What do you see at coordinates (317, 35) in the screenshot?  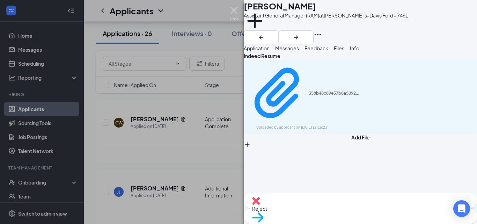 I see `svg: Ellipses` at bounding box center [317, 35].